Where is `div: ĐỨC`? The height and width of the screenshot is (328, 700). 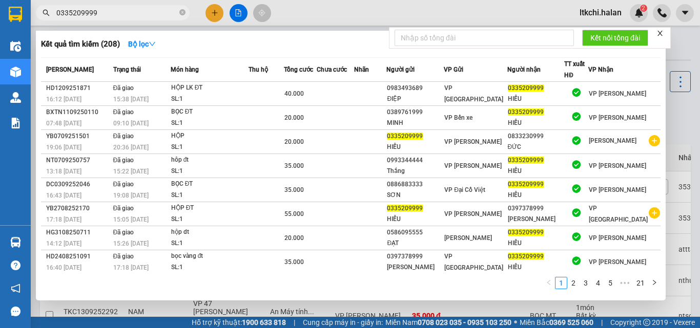
div: ĐỨC is located at coordinates (536, 147).